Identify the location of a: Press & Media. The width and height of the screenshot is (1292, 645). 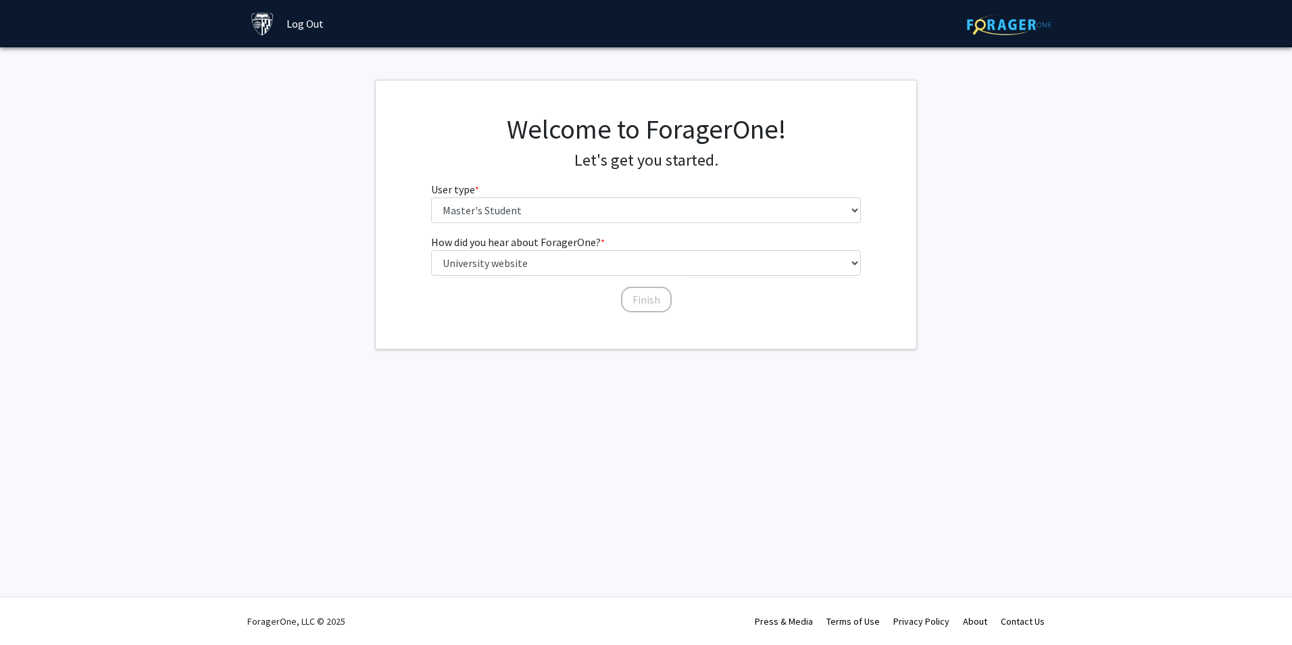
(784, 621).